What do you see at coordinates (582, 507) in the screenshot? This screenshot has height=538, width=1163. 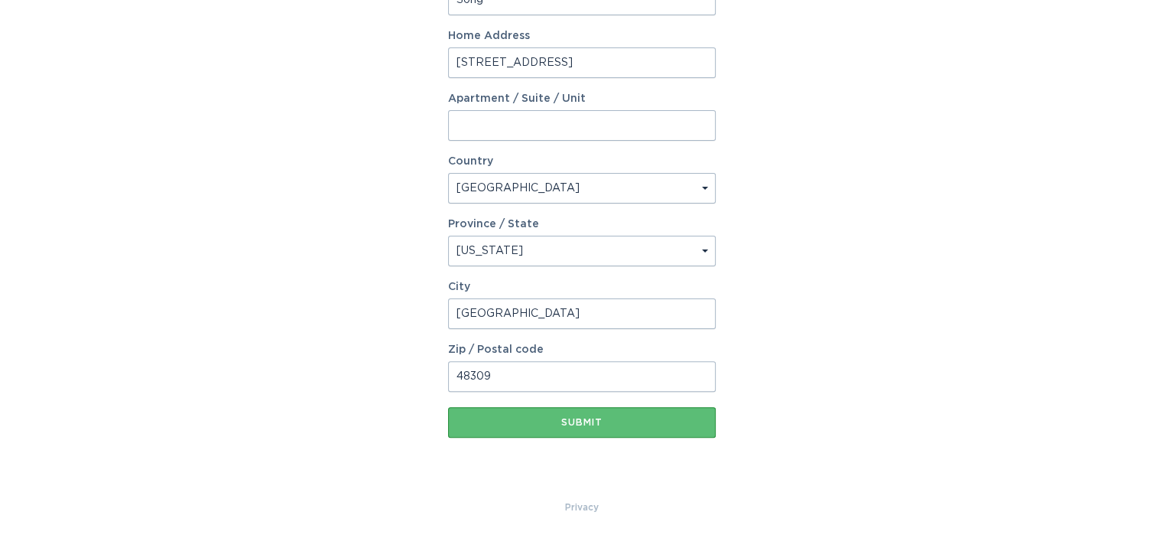 I see `a: Privacy Policy & Terms of Use` at bounding box center [582, 507].